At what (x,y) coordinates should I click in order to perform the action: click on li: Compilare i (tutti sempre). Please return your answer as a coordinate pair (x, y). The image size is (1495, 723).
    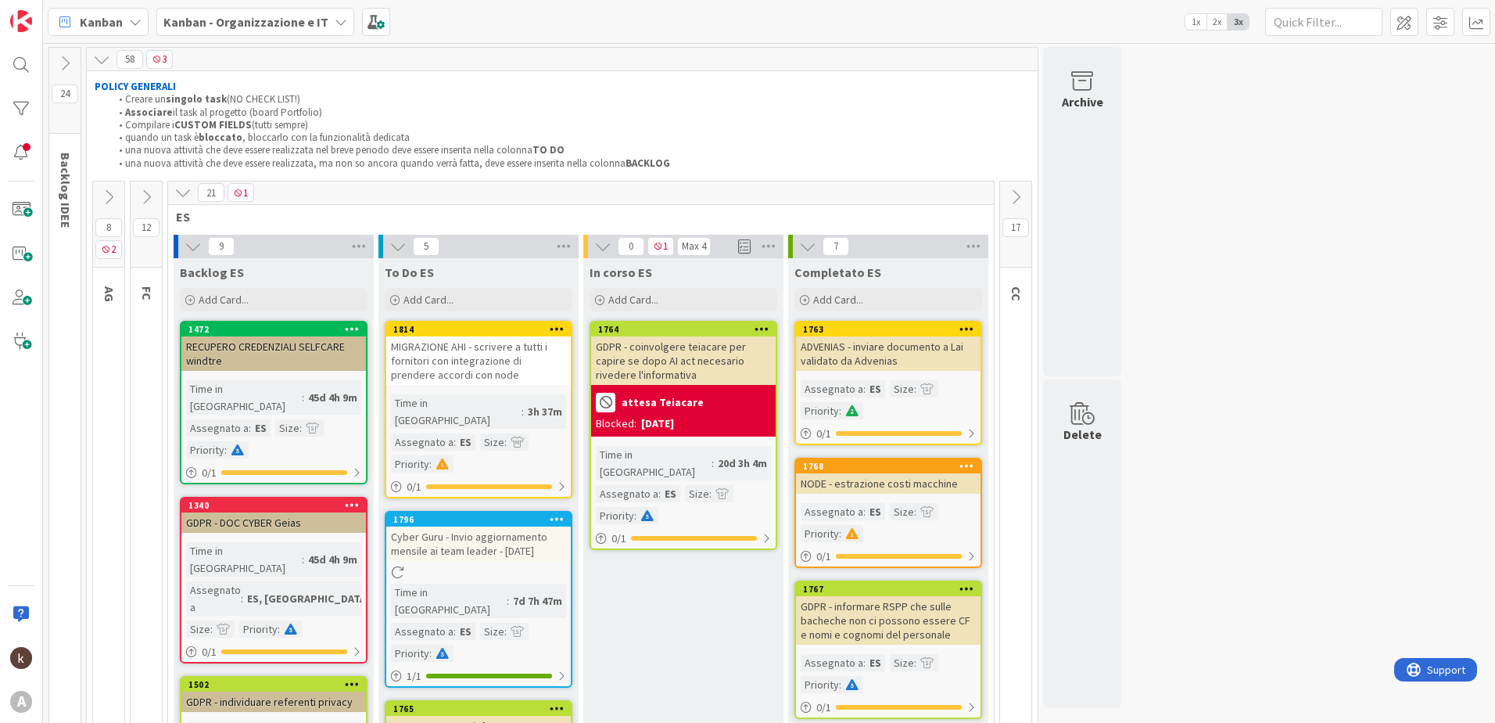
    Looking at the image, I should click on (570, 125).